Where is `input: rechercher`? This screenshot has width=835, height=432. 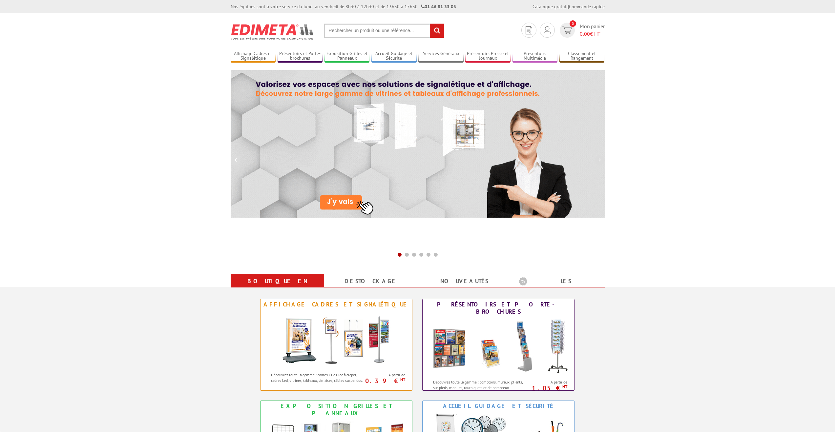
input: rechercher is located at coordinates (437, 31).